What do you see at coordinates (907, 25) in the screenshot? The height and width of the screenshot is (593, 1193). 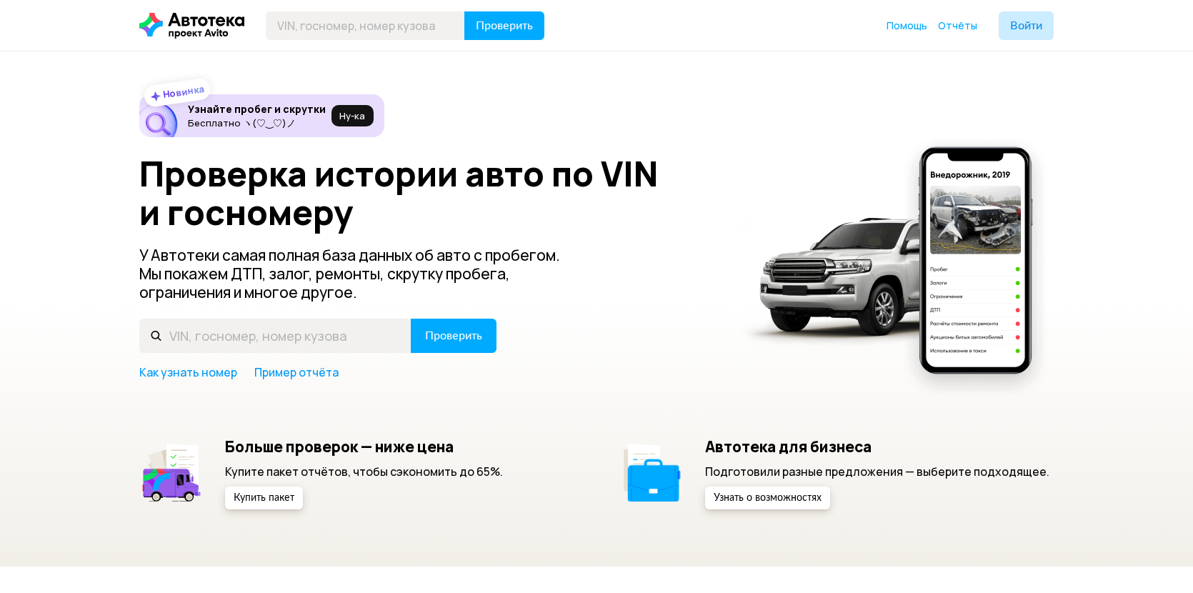 I see `span: Помощь` at bounding box center [907, 25].